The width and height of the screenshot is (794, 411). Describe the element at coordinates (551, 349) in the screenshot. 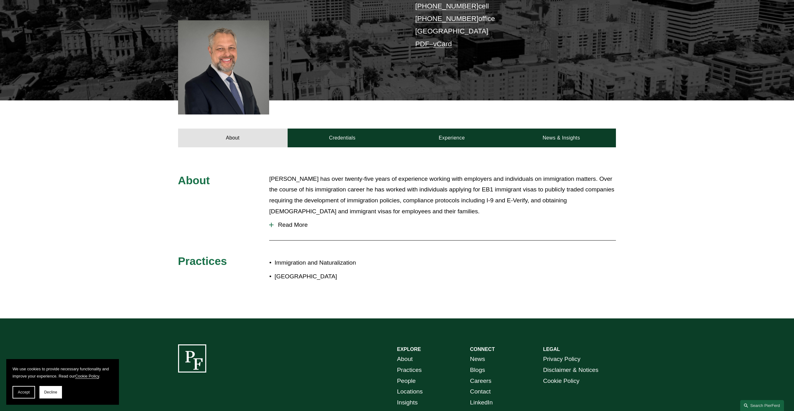

I see `strong: LEGAL` at that location.